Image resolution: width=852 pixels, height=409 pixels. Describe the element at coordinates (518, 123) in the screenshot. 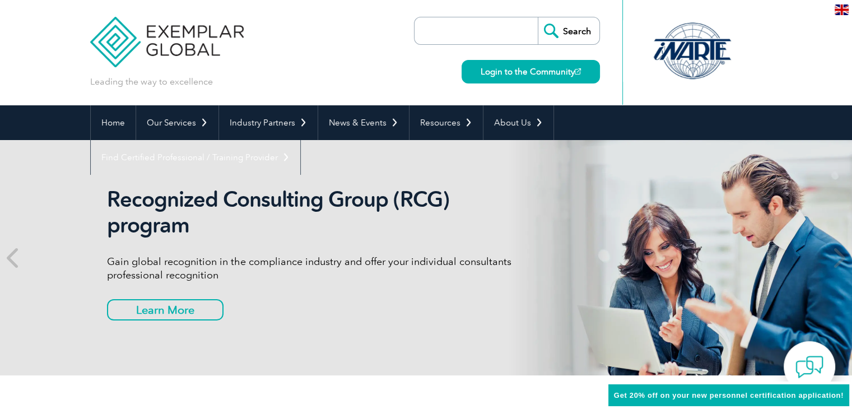

I see `a: About Us` at that location.